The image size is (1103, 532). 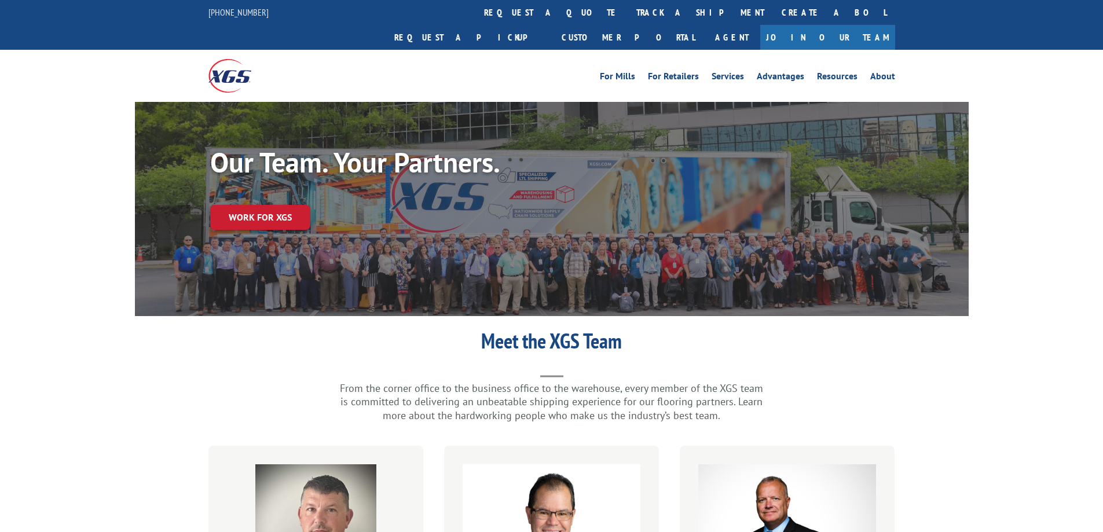 I want to click on a: Resources, so click(x=837, y=78).